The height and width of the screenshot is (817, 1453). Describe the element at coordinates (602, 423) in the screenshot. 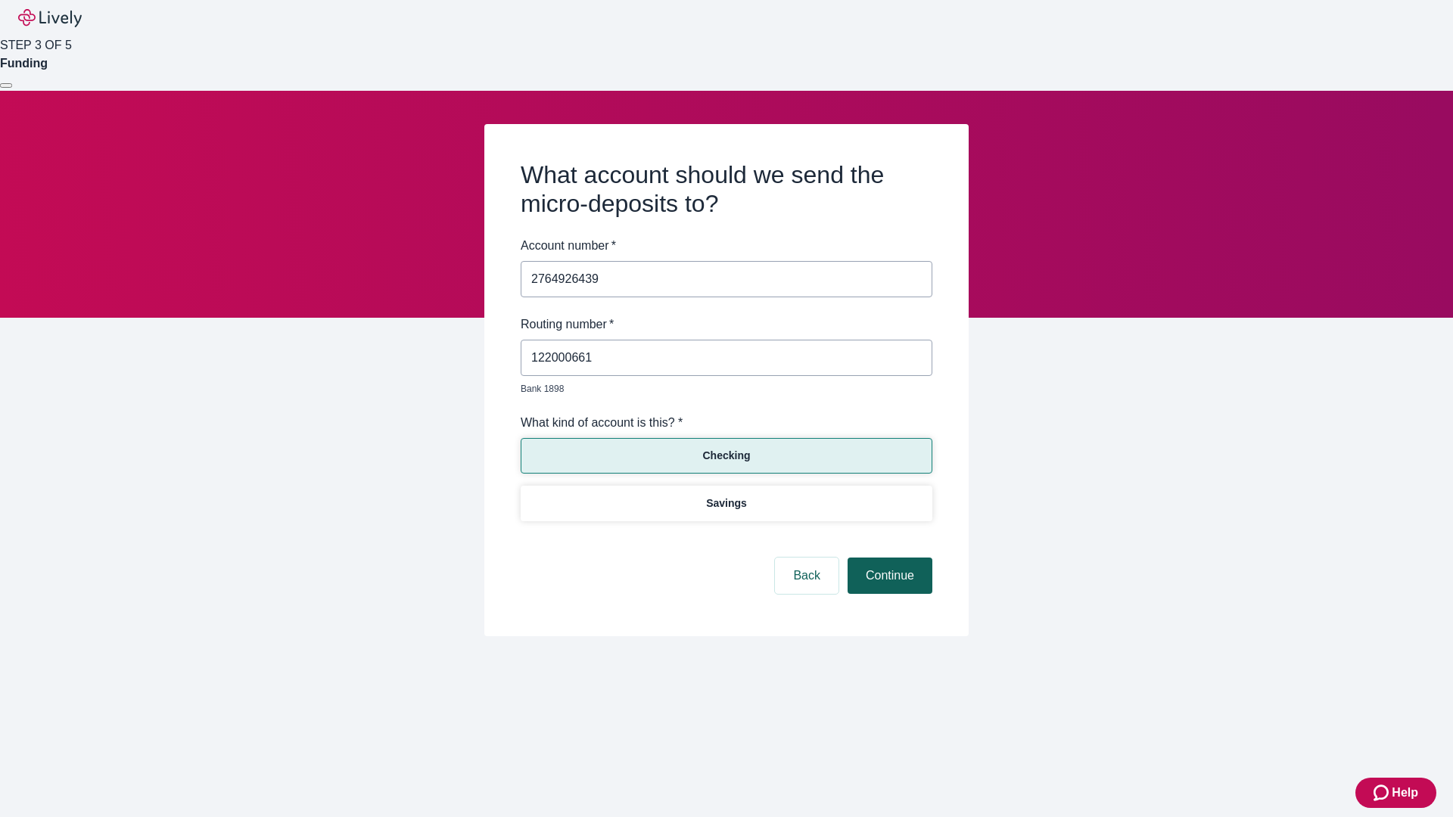

I see `label: What kind of account is this? *` at that location.